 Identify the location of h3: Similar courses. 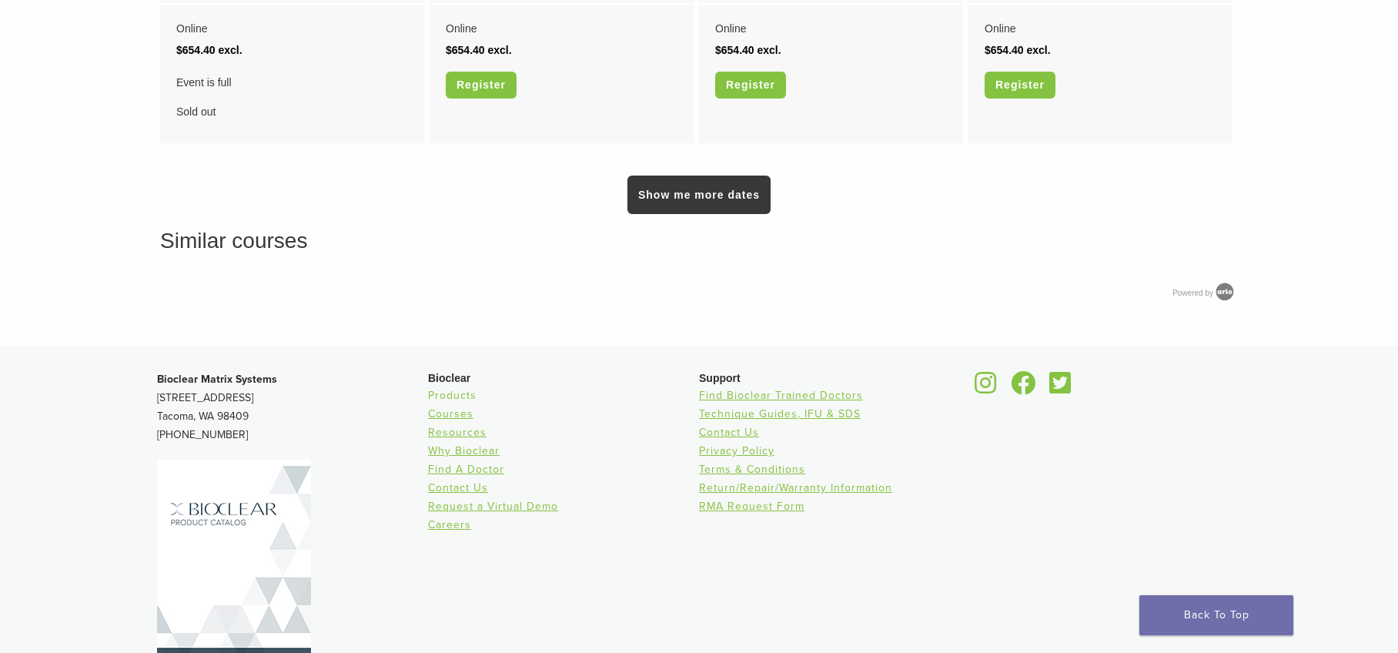
(699, 241).